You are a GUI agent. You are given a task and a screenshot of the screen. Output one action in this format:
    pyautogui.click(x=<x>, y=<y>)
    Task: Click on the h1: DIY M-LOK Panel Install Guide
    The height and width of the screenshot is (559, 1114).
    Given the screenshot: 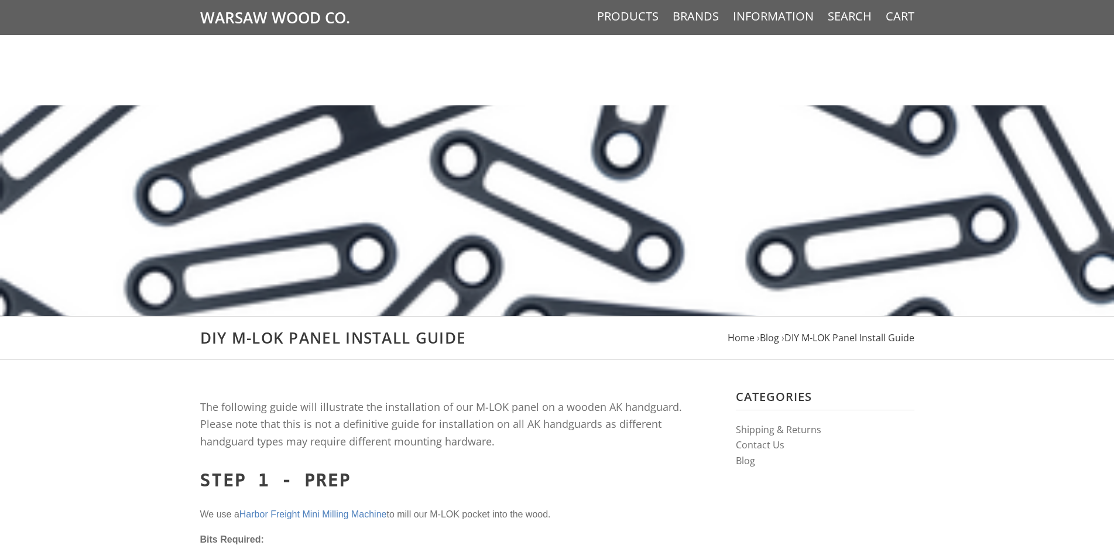 What is the action you would take?
    pyautogui.click(x=557, y=338)
    